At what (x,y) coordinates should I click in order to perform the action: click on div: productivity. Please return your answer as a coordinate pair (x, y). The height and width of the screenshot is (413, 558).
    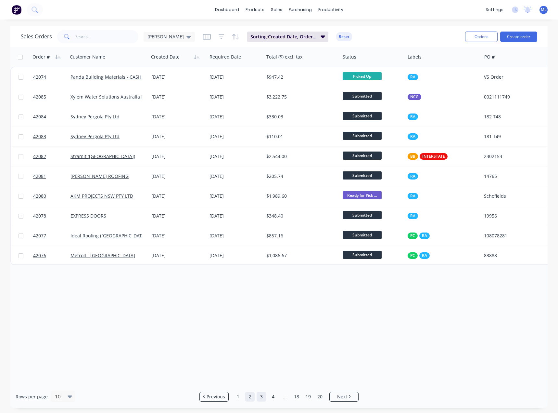
    Looking at the image, I should click on (331, 10).